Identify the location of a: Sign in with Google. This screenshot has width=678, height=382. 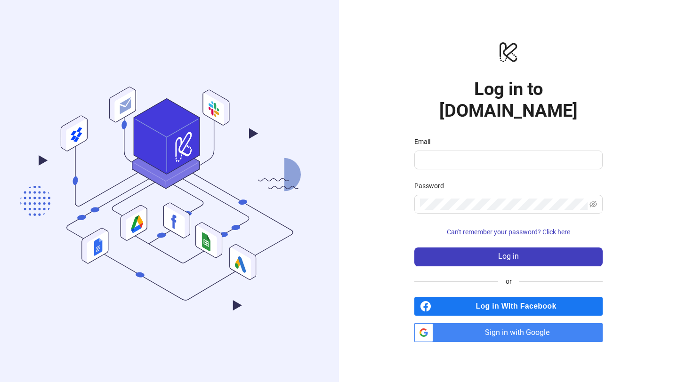
(508, 333).